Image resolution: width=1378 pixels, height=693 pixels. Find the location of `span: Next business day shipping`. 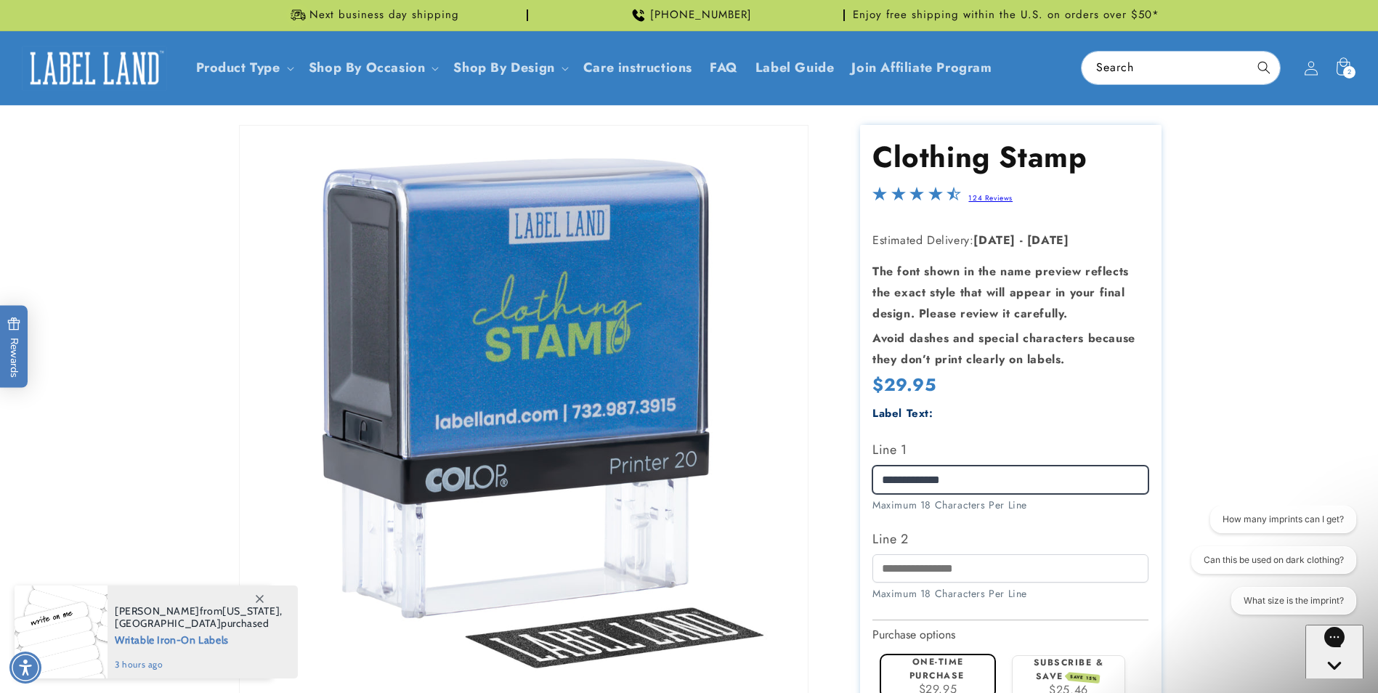

span: Next business day shipping is located at coordinates (384, 15).